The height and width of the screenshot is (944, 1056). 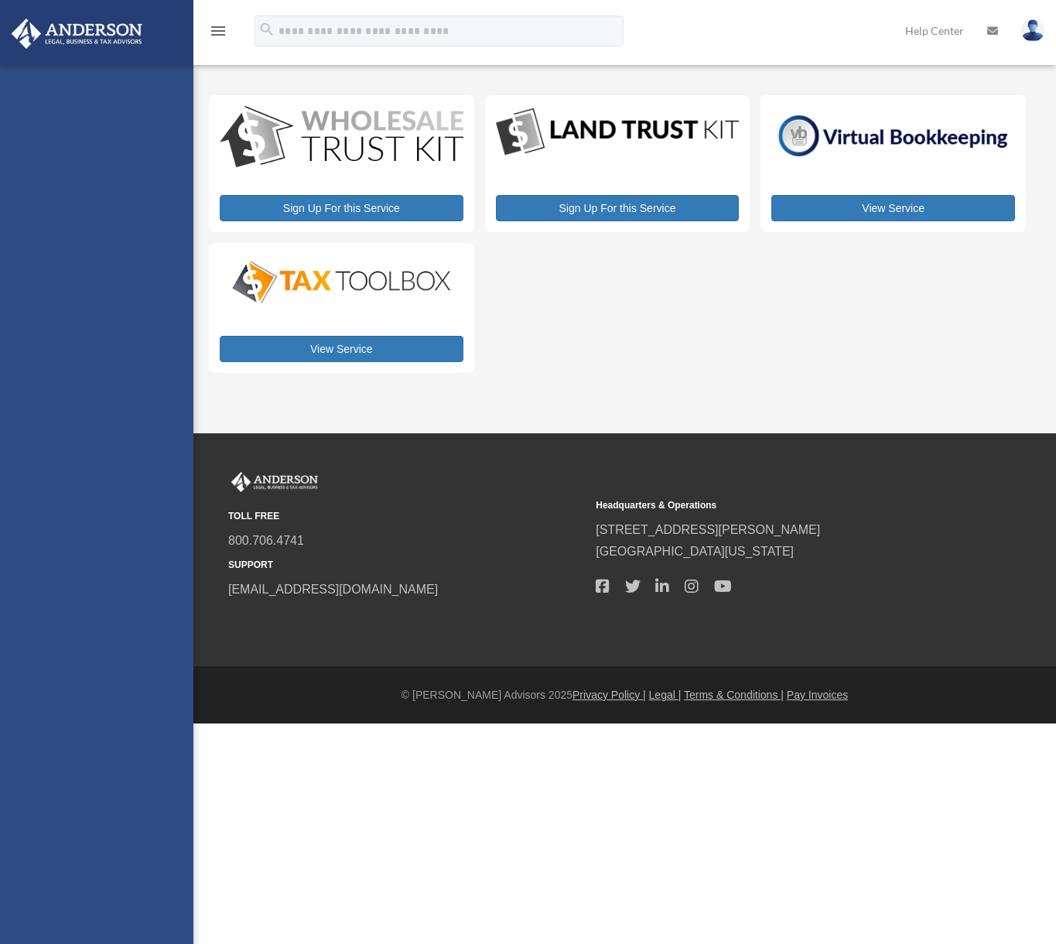 I want to click on a: 800.706.4741, so click(x=266, y=540).